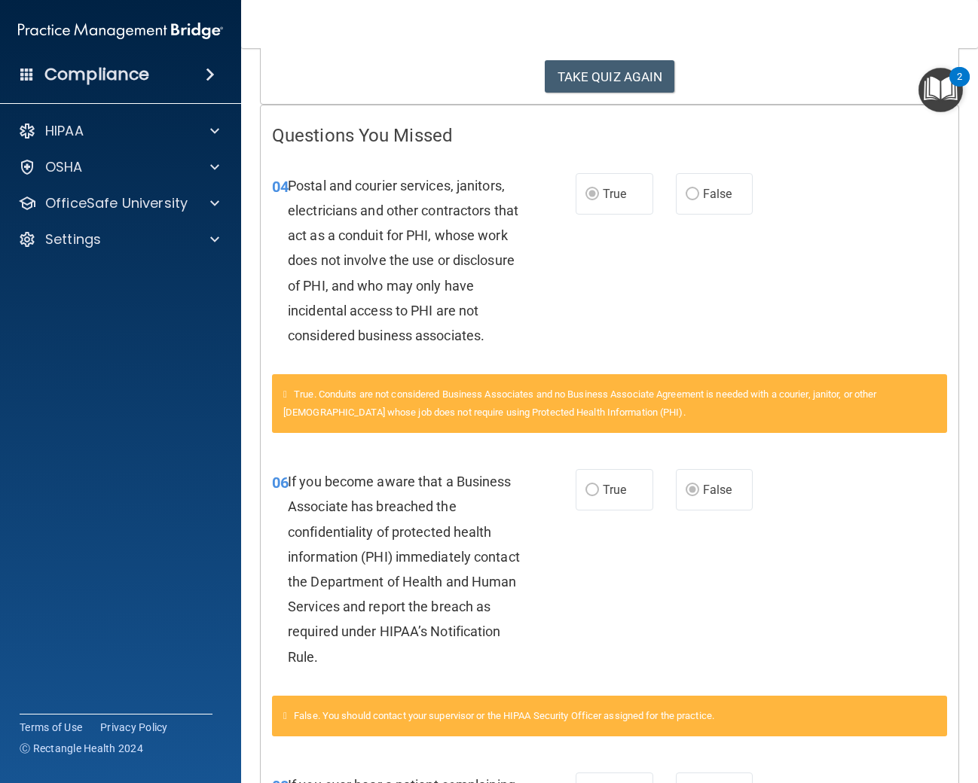  I want to click on p: OSHA, so click(64, 167).